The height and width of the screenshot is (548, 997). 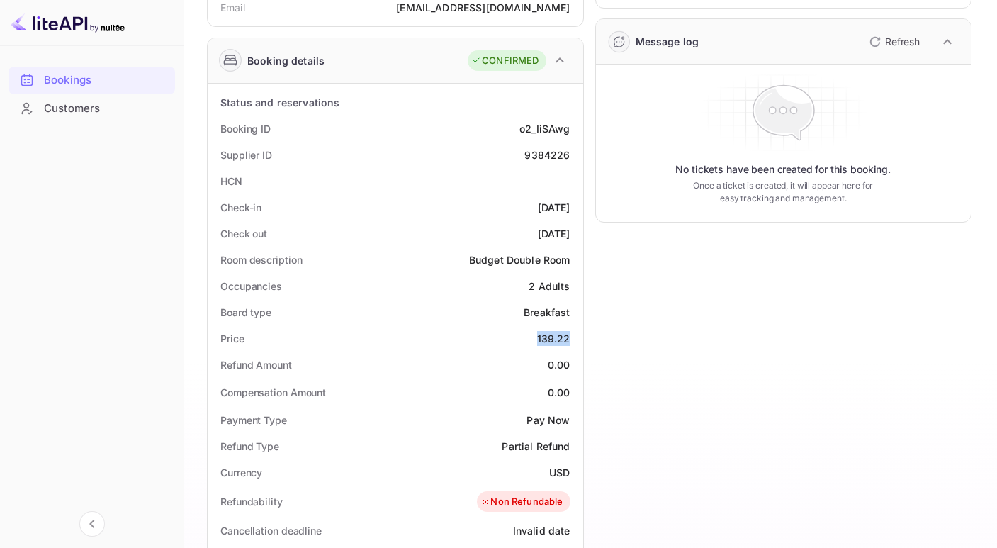 I want to click on div: Room description, so click(x=261, y=259).